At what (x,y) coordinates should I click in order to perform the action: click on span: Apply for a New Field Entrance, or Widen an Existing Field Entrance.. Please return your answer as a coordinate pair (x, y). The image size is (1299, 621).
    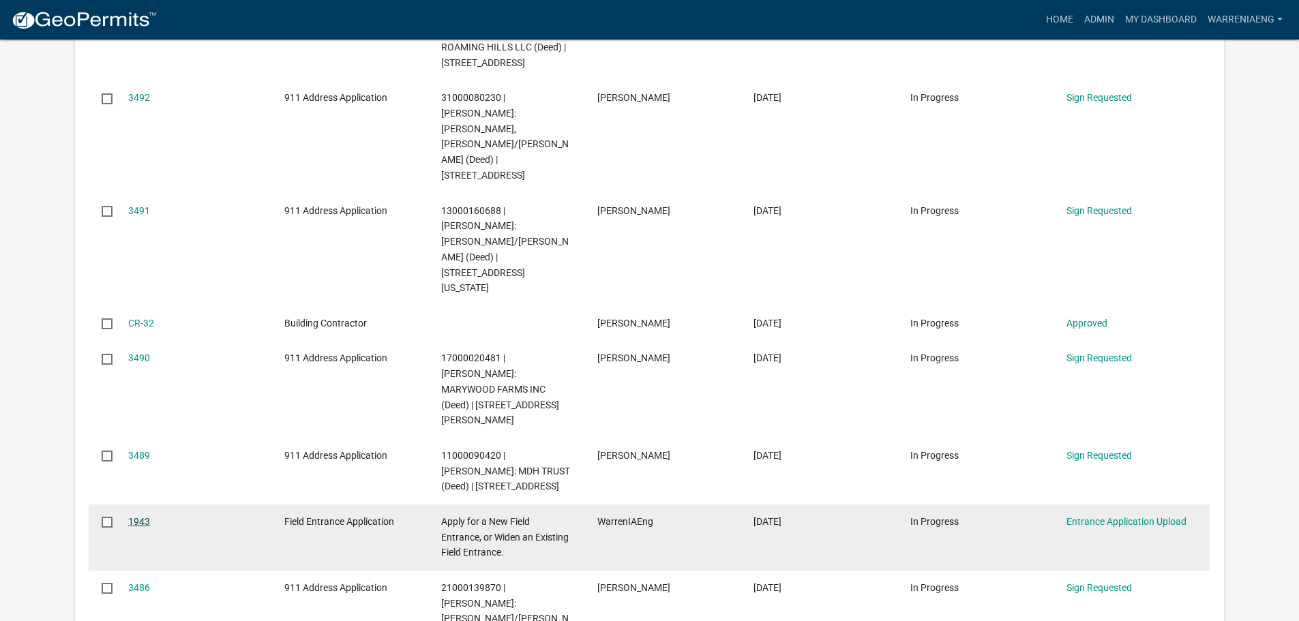
    Looking at the image, I should click on (504, 537).